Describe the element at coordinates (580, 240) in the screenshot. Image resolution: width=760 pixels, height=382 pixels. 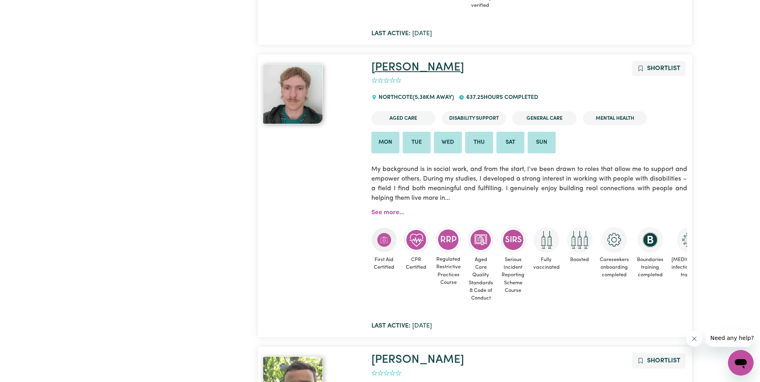
I see `img: Care and support worker has received booster dose of COVID-19 vaccination` at that location.